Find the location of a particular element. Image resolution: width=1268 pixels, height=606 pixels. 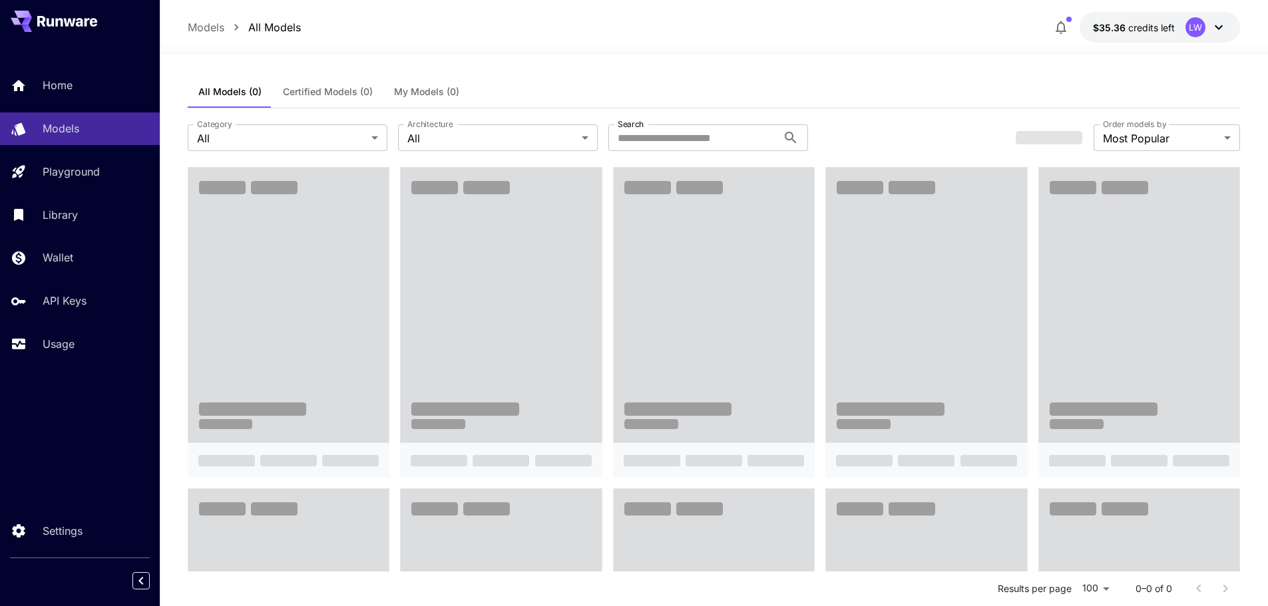

label: Category is located at coordinates (214, 124).